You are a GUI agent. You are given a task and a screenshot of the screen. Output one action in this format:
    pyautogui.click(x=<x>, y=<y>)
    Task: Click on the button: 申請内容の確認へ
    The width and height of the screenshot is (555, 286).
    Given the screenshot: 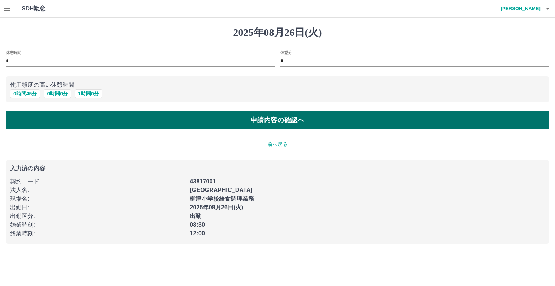 What is the action you would take?
    pyautogui.click(x=278, y=120)
    